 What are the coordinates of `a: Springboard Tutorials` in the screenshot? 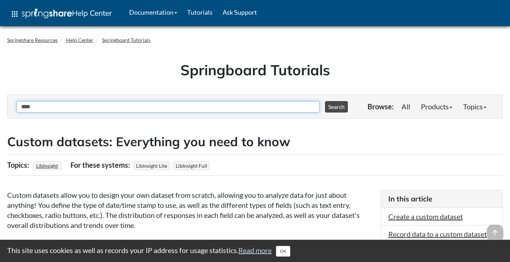 It's located at (126, 40).